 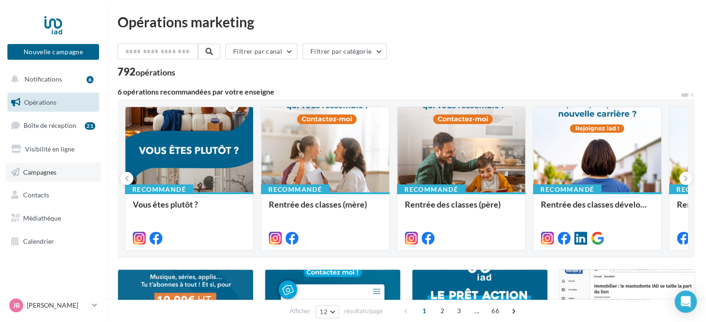 I want to click on span: 12, so click(x=324, y=312).